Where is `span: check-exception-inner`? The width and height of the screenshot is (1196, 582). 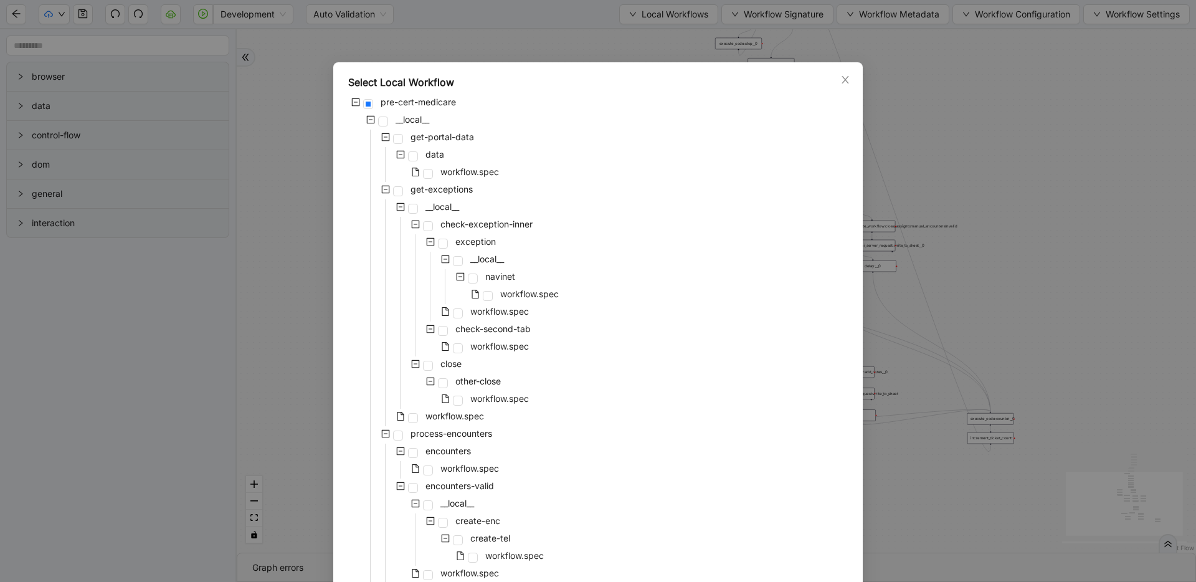 span: check-exception-inner is located at coordinates (487, 224).